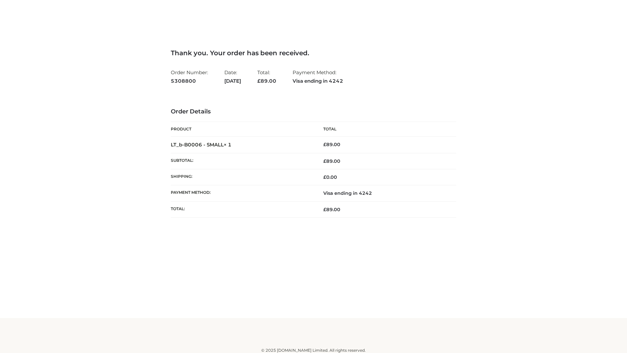 The image size is (627, 353). Describe the element at coordinates (242, 193) in the screenshot. I see `th: Payment method:` at that location.